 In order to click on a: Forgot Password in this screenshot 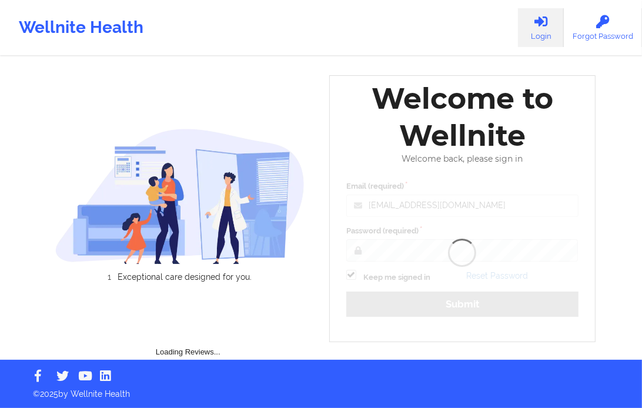, I will do `click(603, 28)`.